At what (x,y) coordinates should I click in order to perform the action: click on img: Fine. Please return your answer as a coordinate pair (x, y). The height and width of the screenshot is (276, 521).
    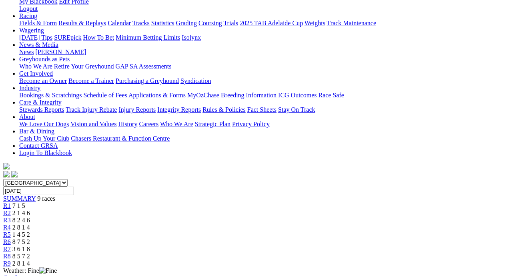
    Looking at the image, I should click on (48, 270).